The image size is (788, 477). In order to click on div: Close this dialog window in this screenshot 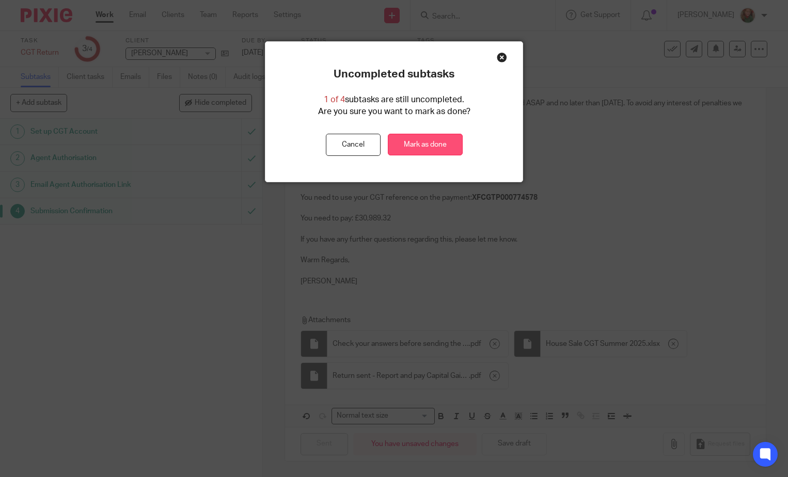, I will do `click(502, 57)`.